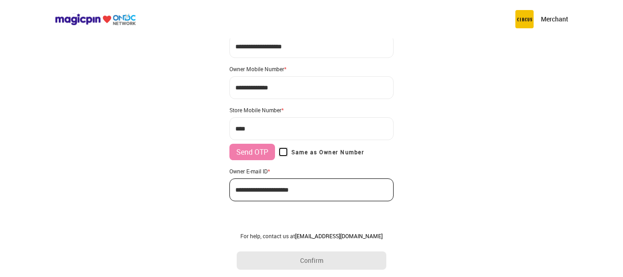  What do you see at coordinates (311, 110) in the screenshot?
I see `div: Store Mobile Number` at bounding box center [311, 110].